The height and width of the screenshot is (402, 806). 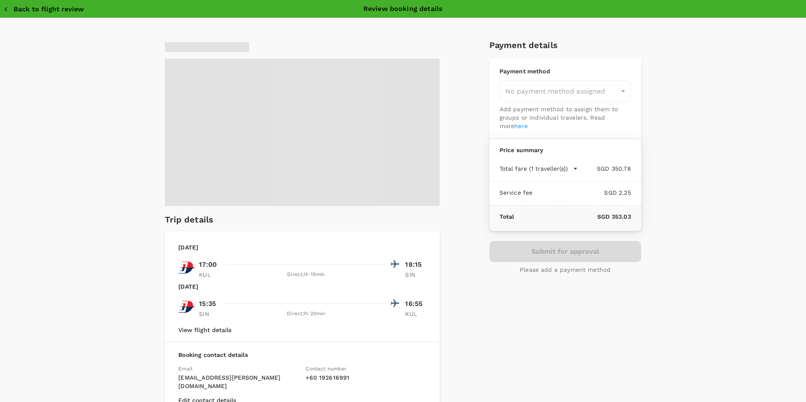 What do you see at coordinates (326, 369) in the screenshot?
I see `span: Contact number` at bounding box center [326, 369].